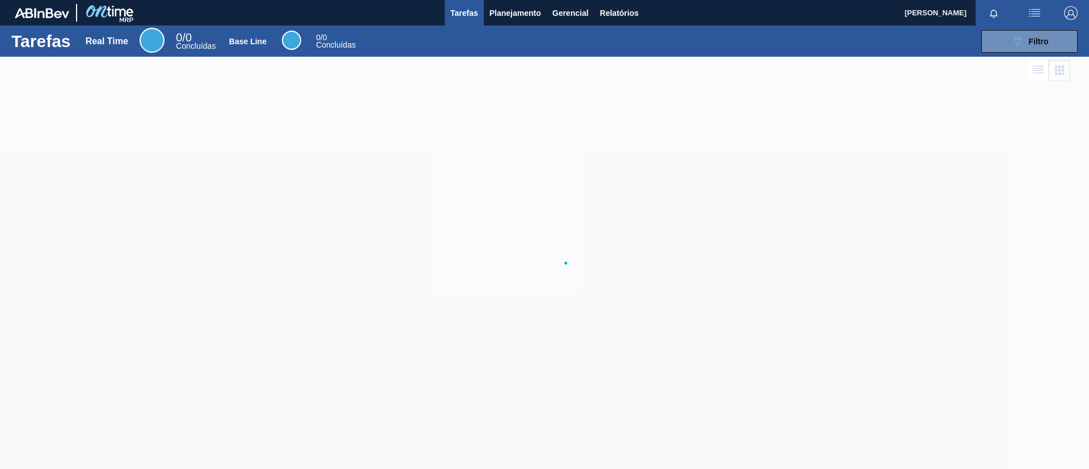  What do you see at coordinates (42, 13) in the screenshot?
I see `img: TNhmsLtSVTkK8tSr43FrP2fwEKptu5GPRR3wAAAABJRU5ErkJggg==` at bounding box center [42, 13].